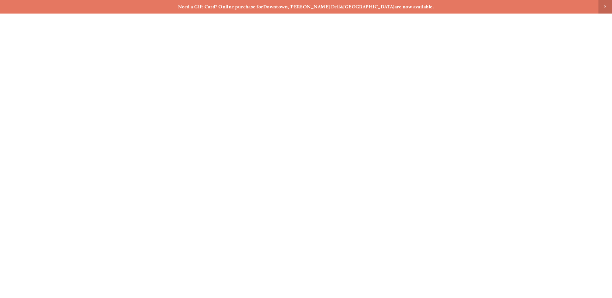  I want to click on strong: Need a Gift Card? Online purchase for, so click(221, 7).